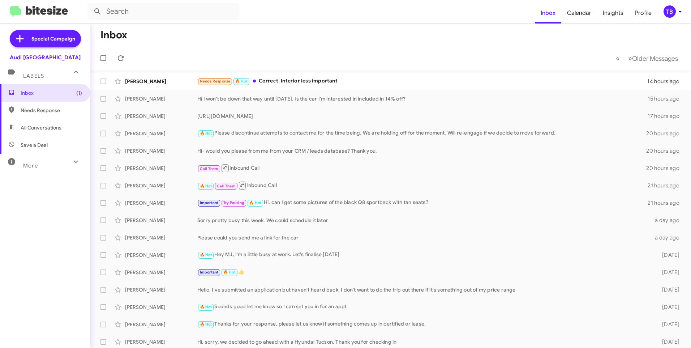  I want to click on div: Sorry pretty busy this week. We could schedule it later, so click(424, 220).